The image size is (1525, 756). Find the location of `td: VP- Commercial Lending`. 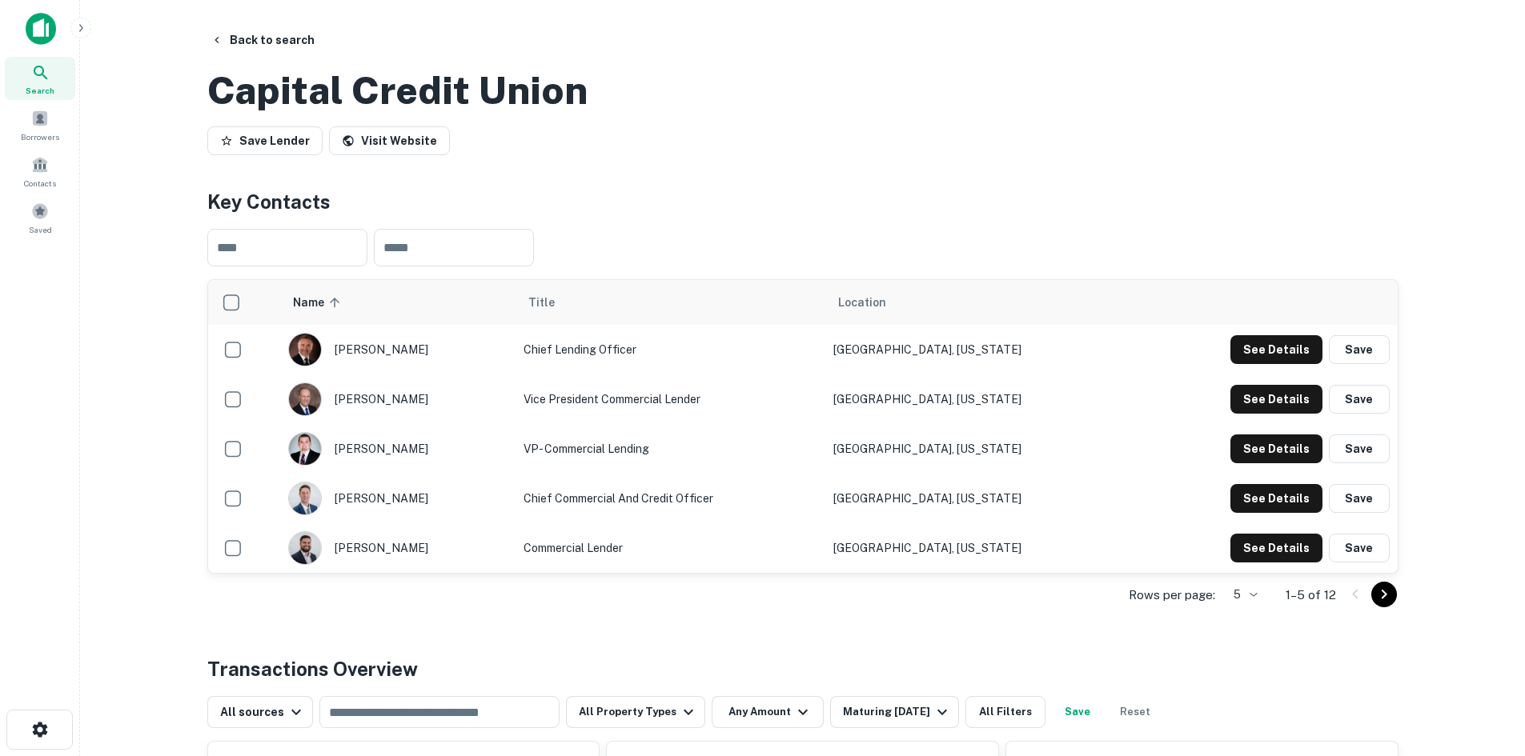

td: VP- Commercial Lending is located at coordinates (670, 449).